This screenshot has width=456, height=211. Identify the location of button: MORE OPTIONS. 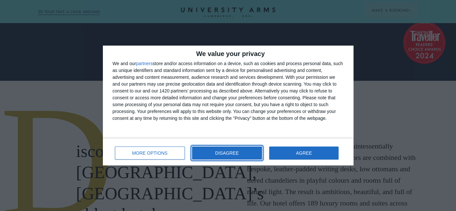
(150, 153).